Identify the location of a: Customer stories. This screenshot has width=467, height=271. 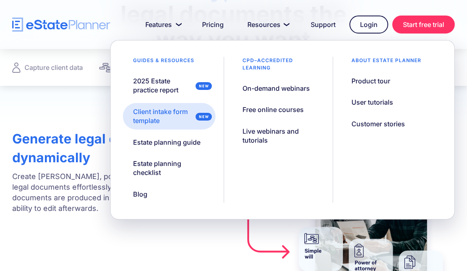
(378, 124).